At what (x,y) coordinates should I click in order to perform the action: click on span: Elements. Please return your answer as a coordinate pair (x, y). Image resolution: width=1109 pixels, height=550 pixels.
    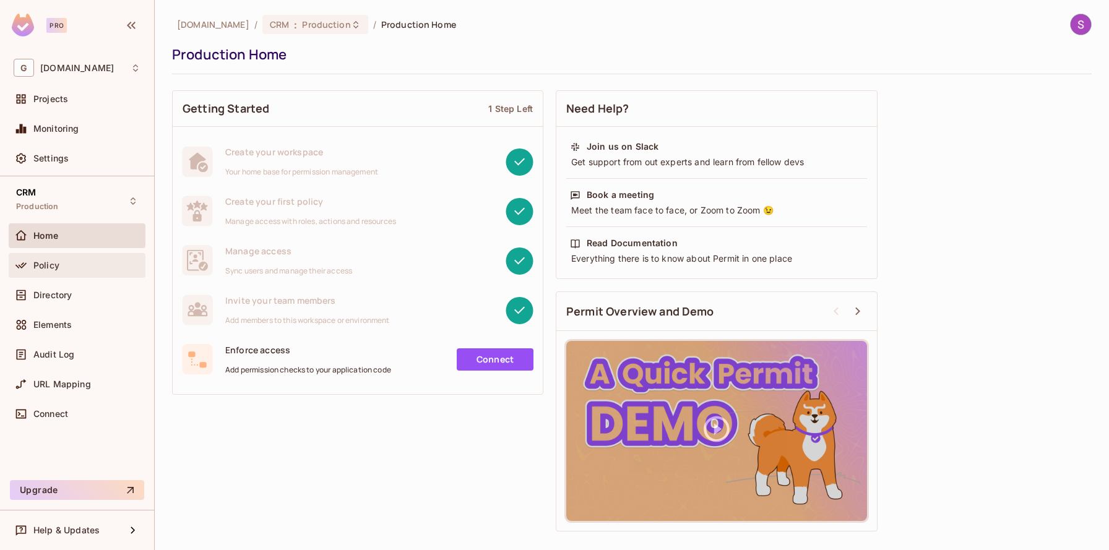
    Looking at the image, I should click on (53, 325).